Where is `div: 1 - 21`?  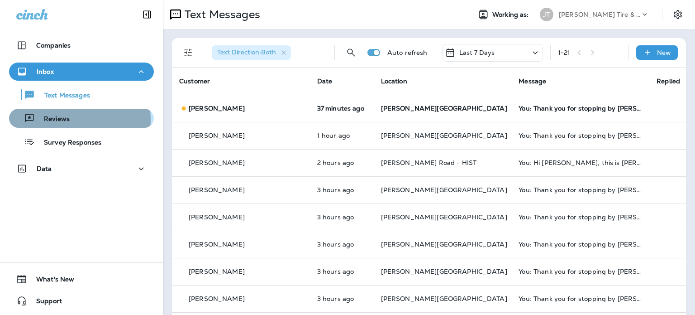 div: 1 - 21 is located at coordinates (564, 52).